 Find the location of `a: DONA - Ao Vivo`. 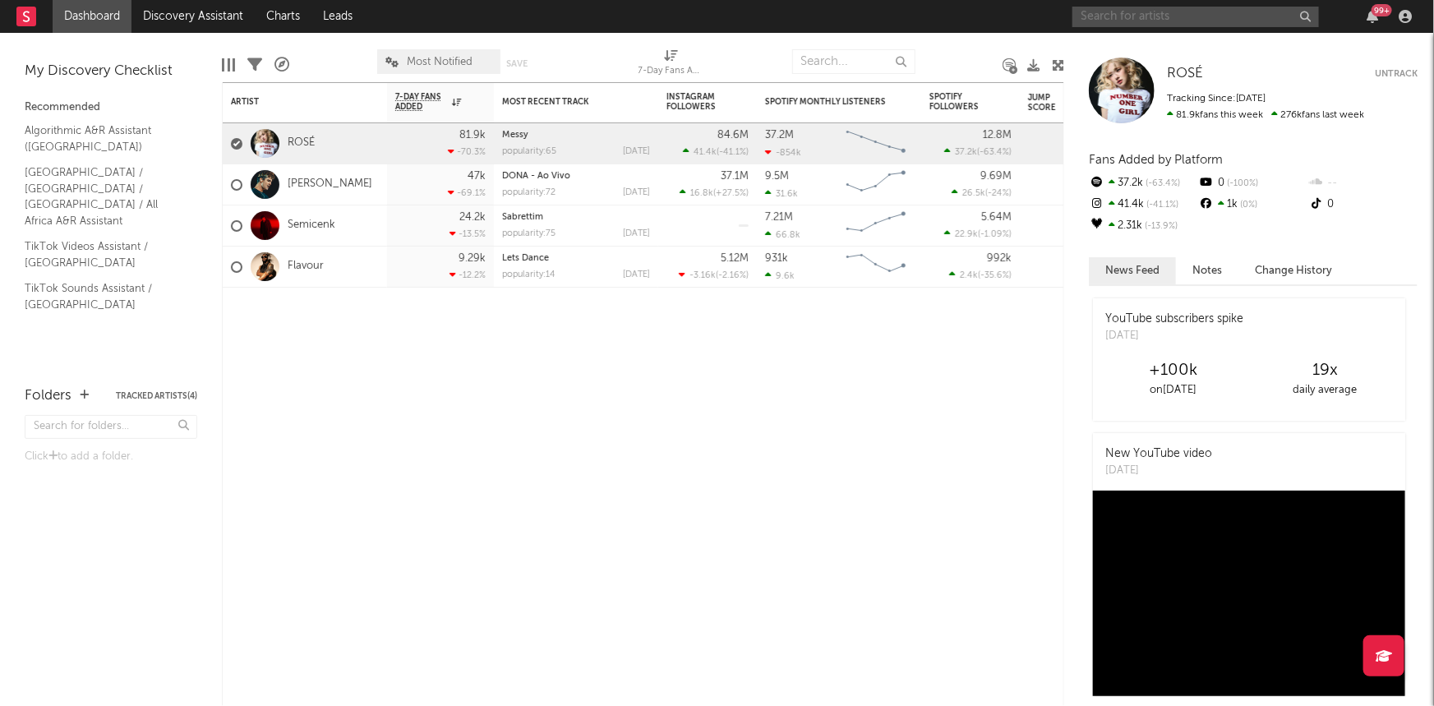

a: DONA - Ao Vivo is located at coordinates (536, 176).